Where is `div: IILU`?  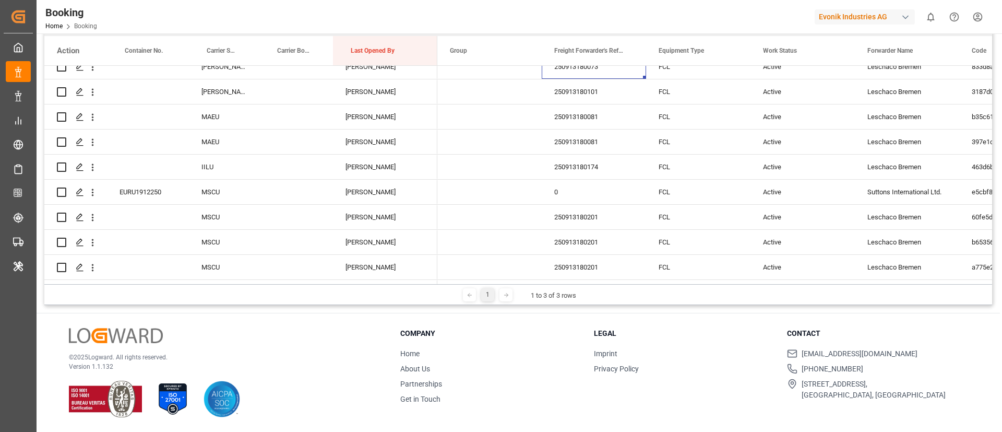 div: IILU is located at coordinates (224, 167).